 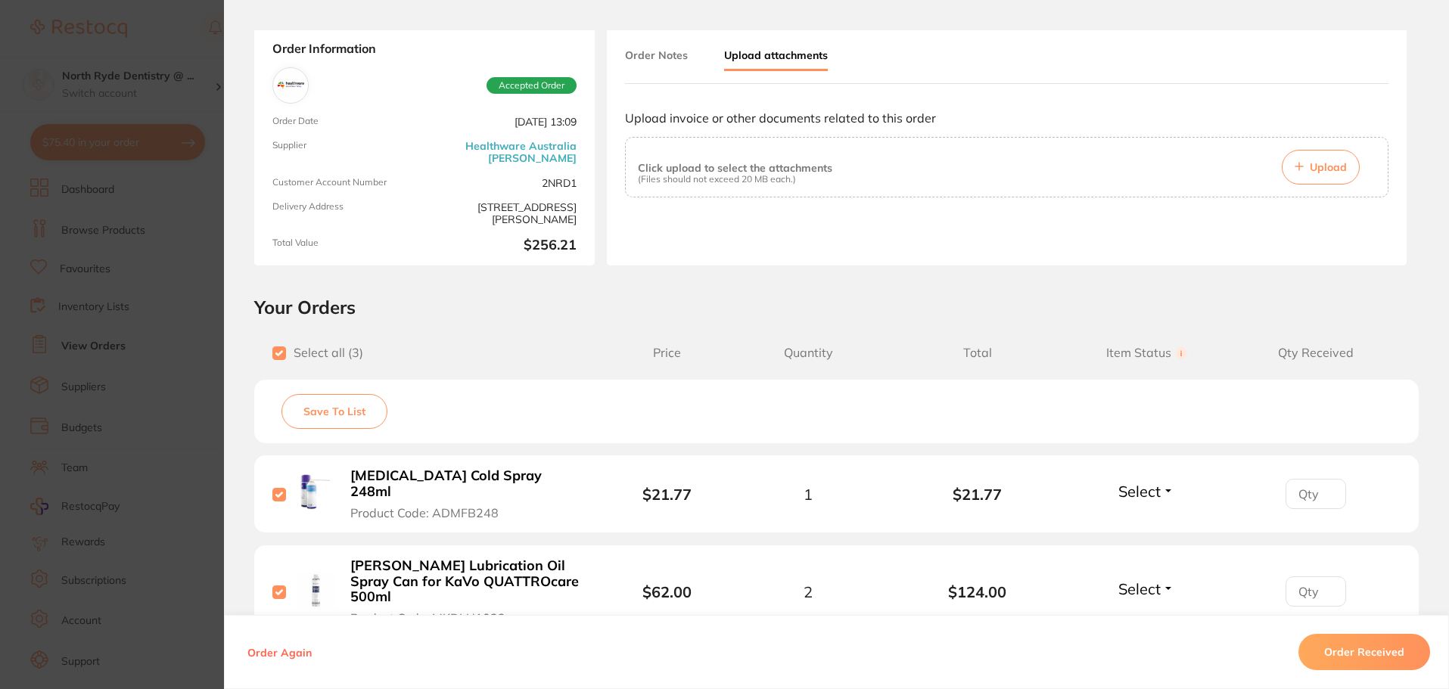 I want to click on img: MK-dent Lubrication Oil Spray Can for KaVo QUATTROcare 500ml, so click(x=316, y=590).